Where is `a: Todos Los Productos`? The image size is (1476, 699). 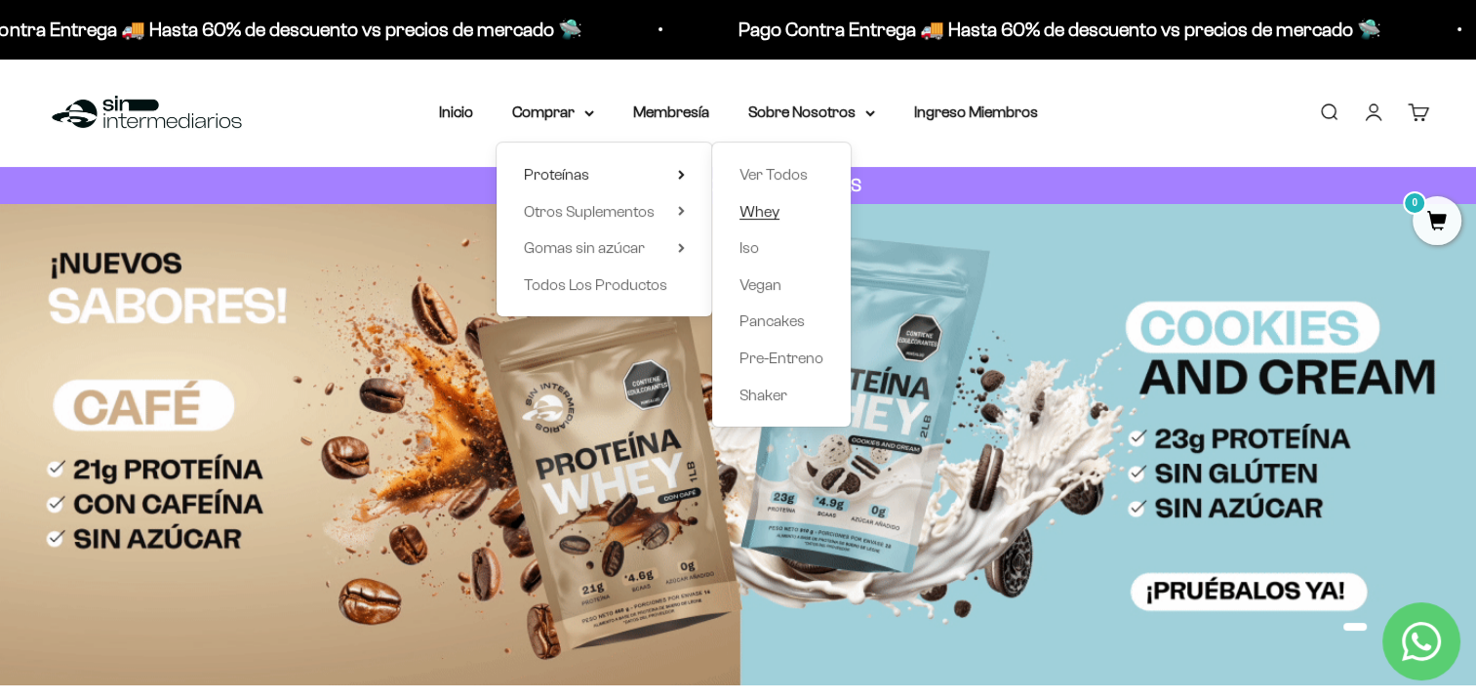
a: Todos Los Productos is located at coordinates (604, 285).